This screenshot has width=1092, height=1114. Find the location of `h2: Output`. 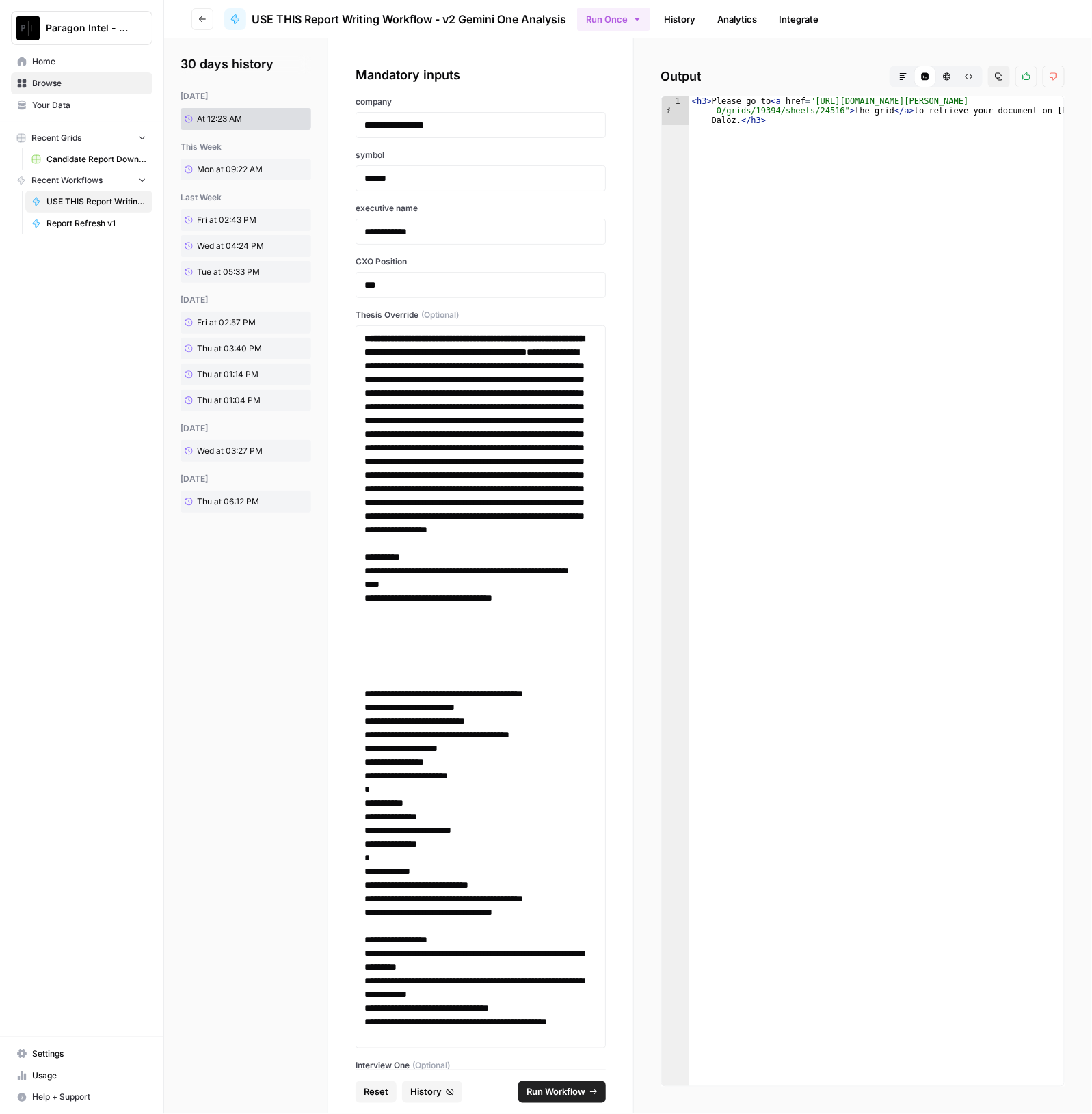

h2: Output is located at coordinates (863, 76).